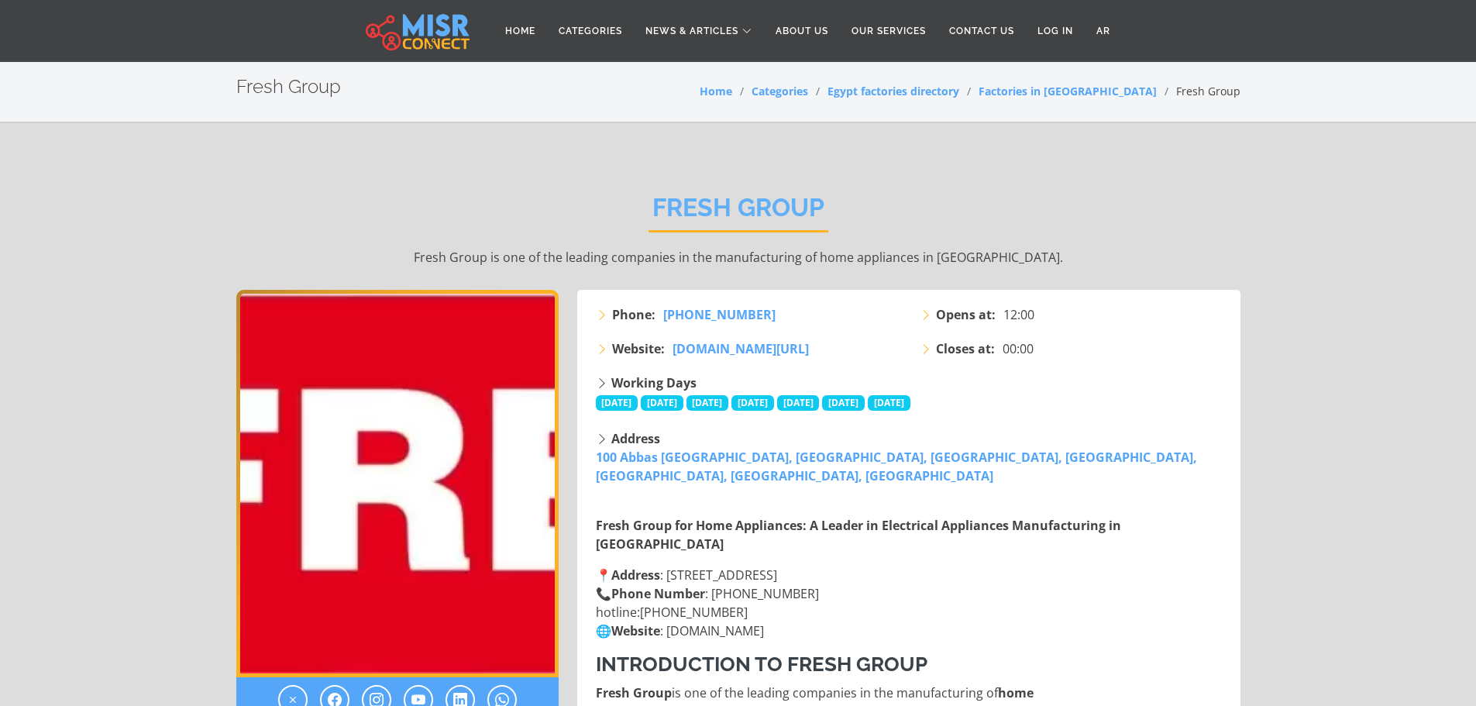 The height and width of the screenshot is (706, 1476). I want to click on span: News & Articles, so click(692, 31).